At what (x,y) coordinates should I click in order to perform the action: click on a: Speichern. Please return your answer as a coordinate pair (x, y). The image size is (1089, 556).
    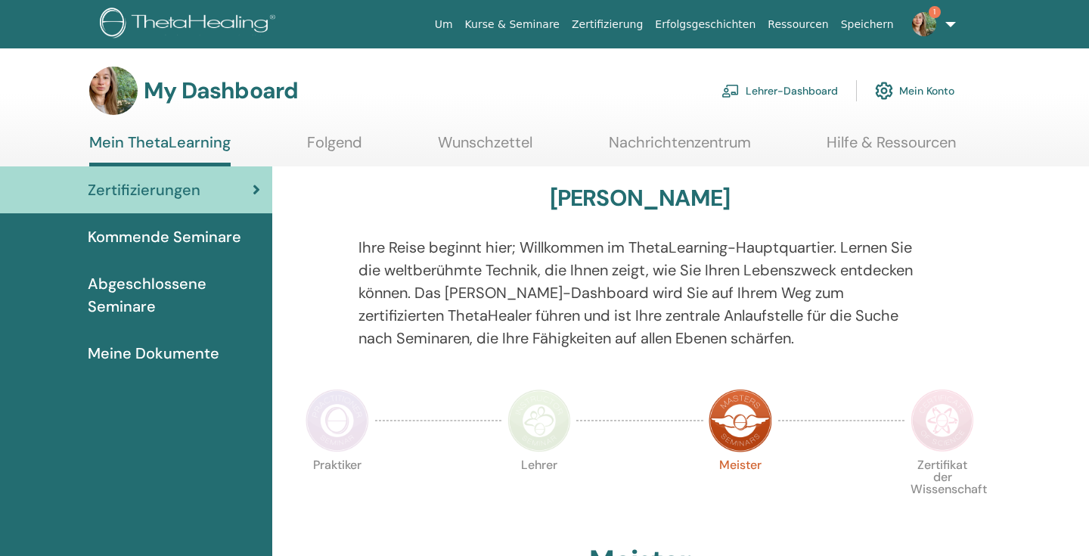
    Looking at the image, I should click on (868, 24).